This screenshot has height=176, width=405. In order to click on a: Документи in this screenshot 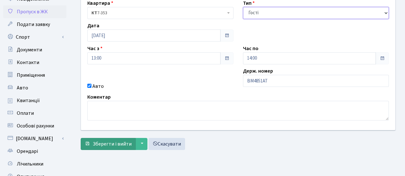, I will do `click(35, 50)`.